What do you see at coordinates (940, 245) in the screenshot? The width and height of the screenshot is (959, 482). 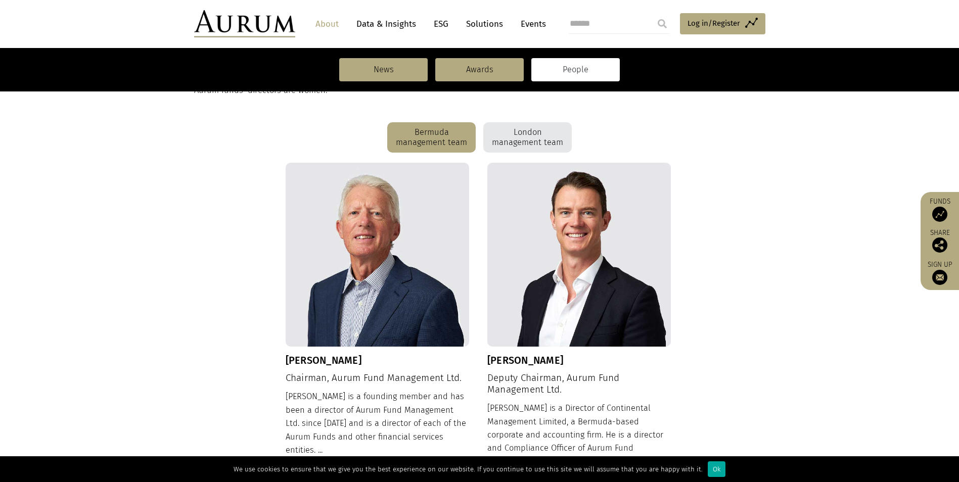 I see `img: Share this post` at bounding box center [940, 245].